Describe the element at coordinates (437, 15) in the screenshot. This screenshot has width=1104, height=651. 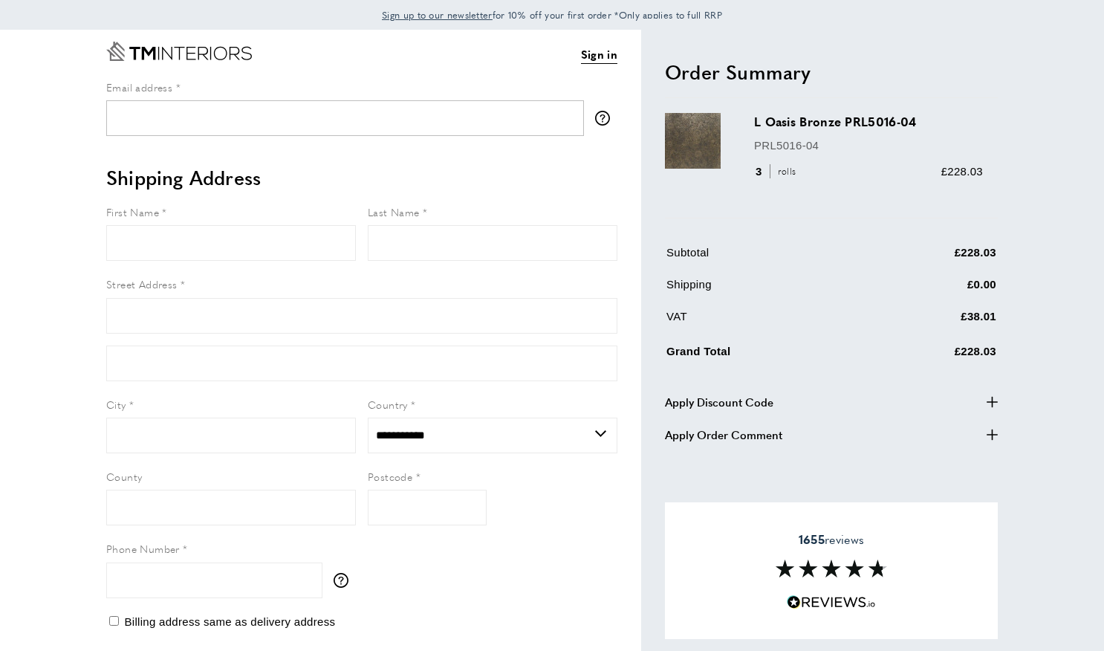
I see `a: Sign up to our newsletter` at that location.